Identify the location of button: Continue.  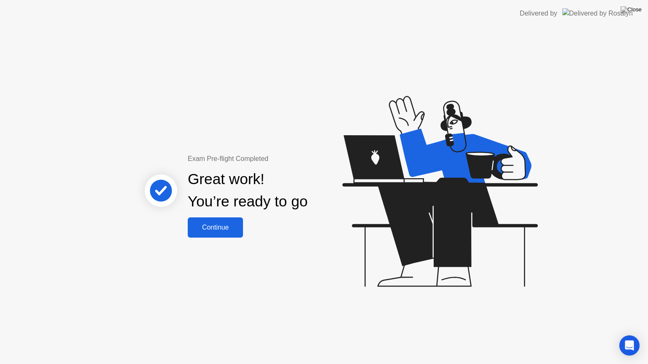
(215, 228).